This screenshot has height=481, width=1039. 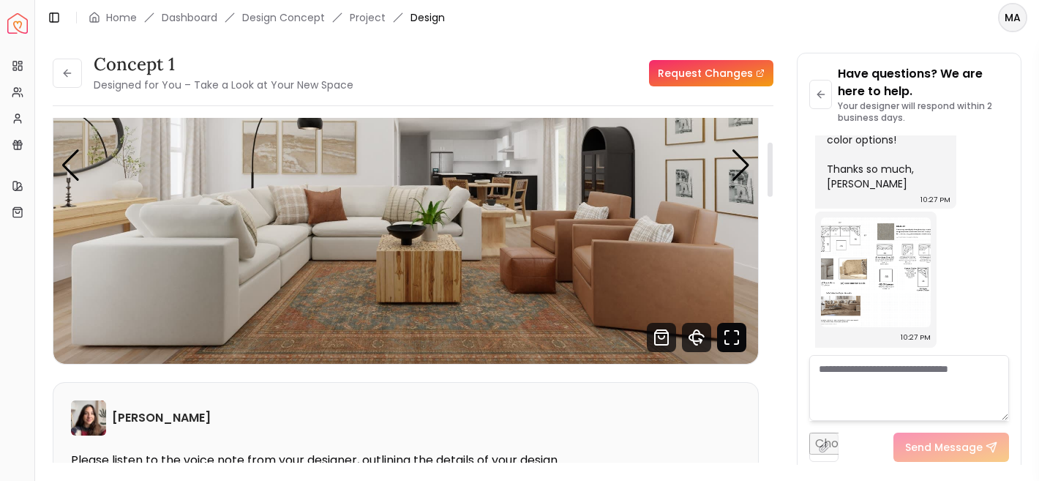 I want to click on small: Designed for You – Take a Look at Your New Space, so click(x=223, y=85).